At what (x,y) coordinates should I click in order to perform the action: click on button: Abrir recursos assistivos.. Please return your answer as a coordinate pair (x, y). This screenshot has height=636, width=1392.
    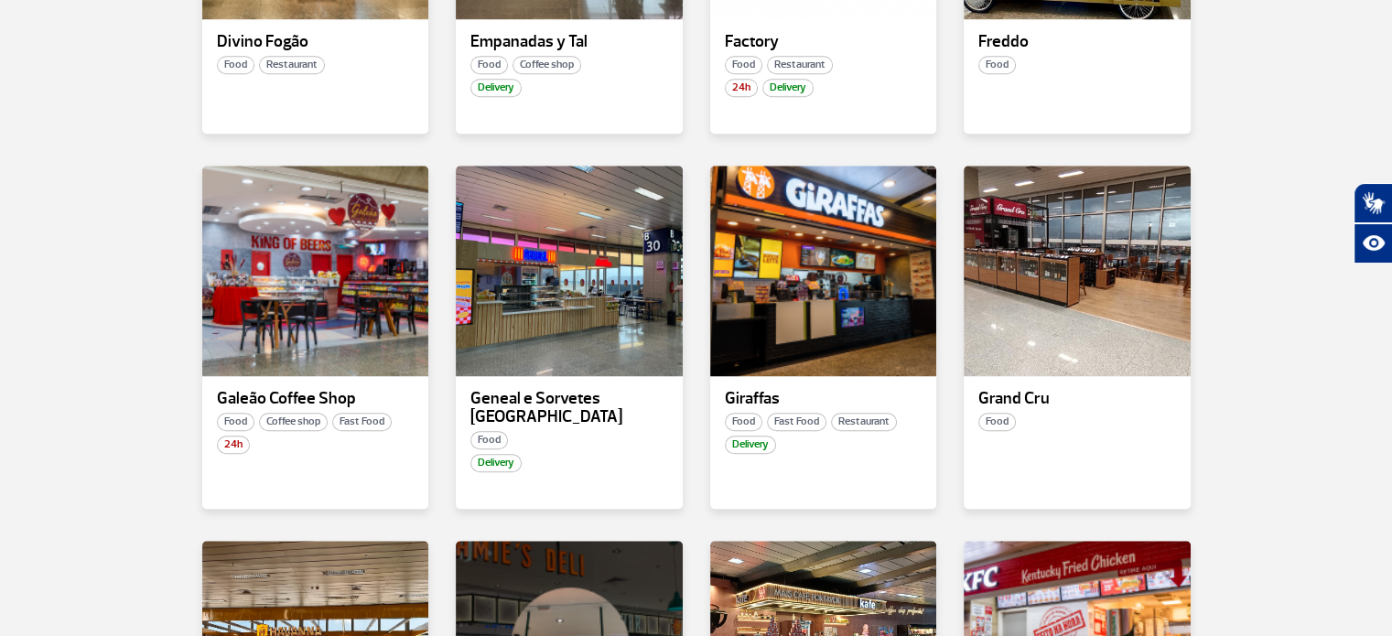
    Looking at the image, I should click on (1373, 243).